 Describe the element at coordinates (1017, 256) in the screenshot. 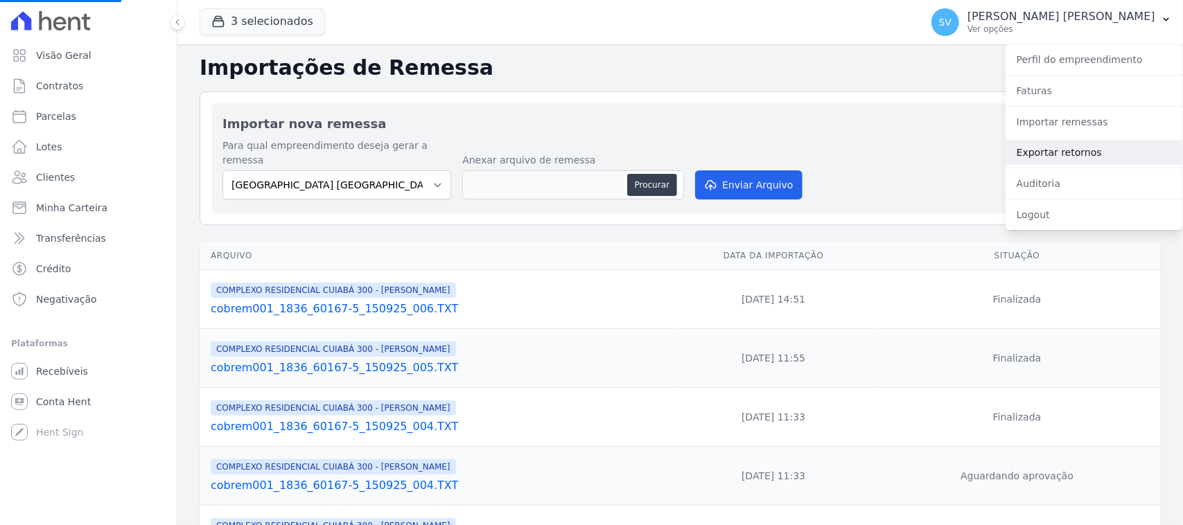

I see `th: Situação` at that location.